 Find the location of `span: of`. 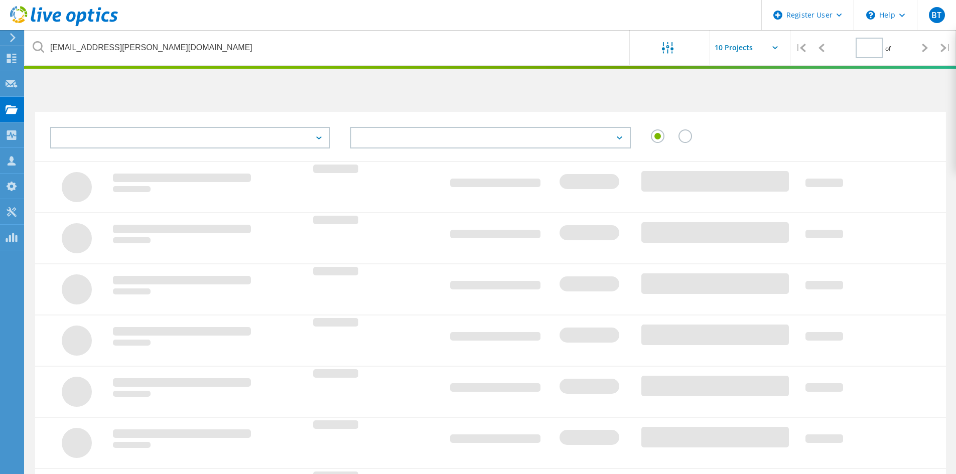

span: of is located at coordinates (887, 48).